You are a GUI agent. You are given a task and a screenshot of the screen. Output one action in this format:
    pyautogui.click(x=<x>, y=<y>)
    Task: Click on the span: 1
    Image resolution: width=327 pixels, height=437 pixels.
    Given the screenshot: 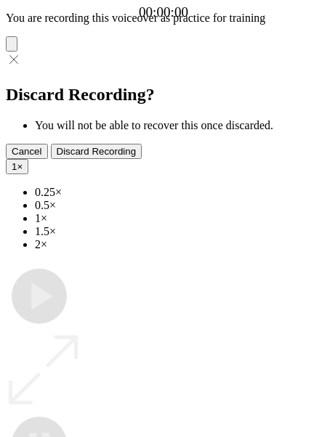 What is the action you would take?
    pyautogui.click(x=14, y=166)
    